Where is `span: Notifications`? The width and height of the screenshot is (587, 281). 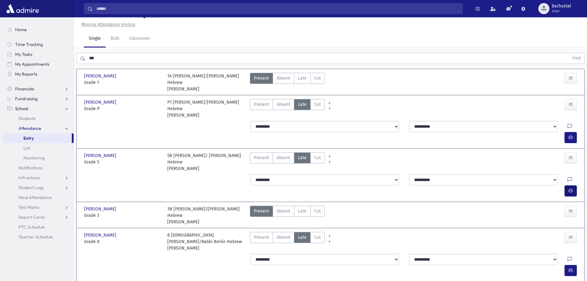 span: Notifications is located at coordinates (30, 168).